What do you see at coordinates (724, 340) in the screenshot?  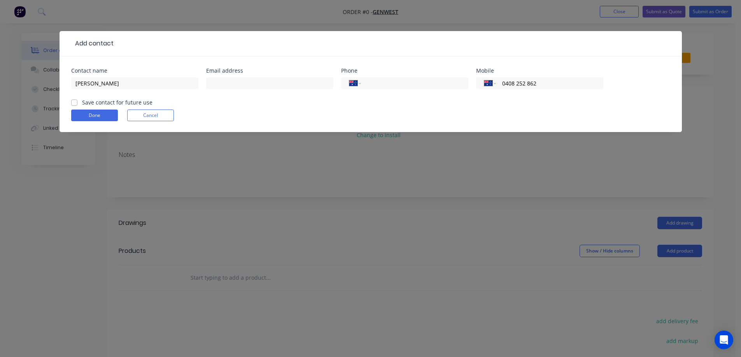 I see `div: Open Intercom Messenger` at bounding box center [724, 340].